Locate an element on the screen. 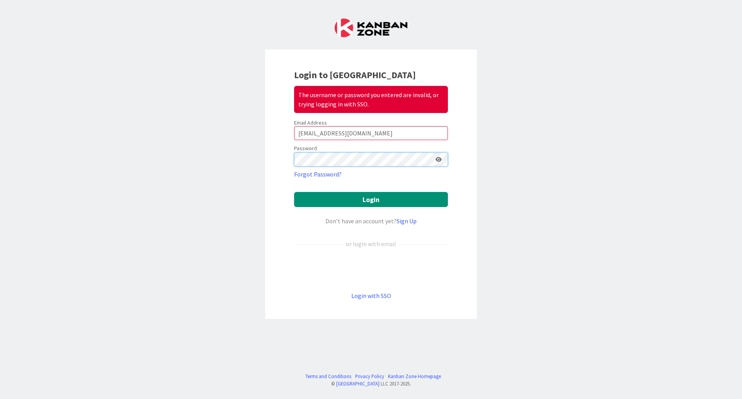 The width and height of the screenshot is (742, 399). button: Login is located at coordinates (371, 199).